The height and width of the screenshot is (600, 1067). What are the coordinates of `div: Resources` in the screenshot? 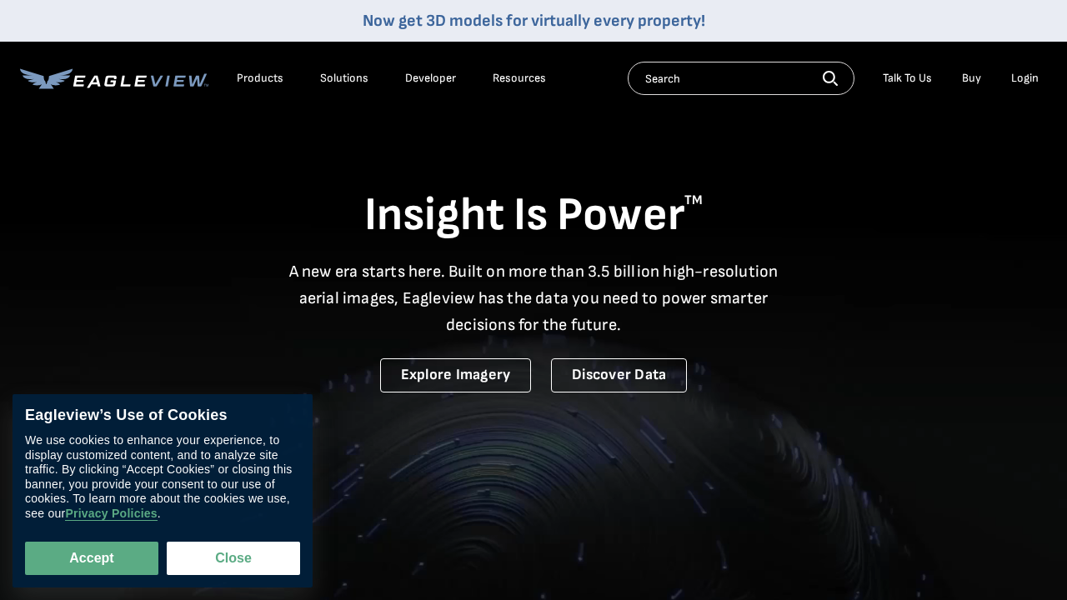 It's located at (519, 78).